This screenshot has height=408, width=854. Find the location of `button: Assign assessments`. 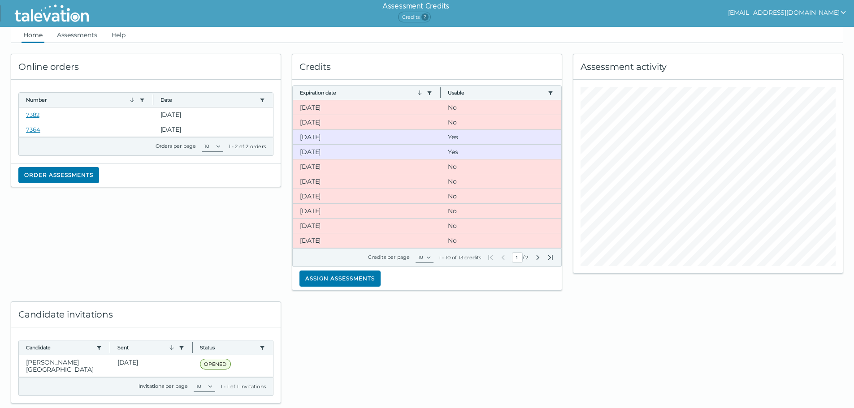

button: Assign assessments is located at coordinates (340, 279).